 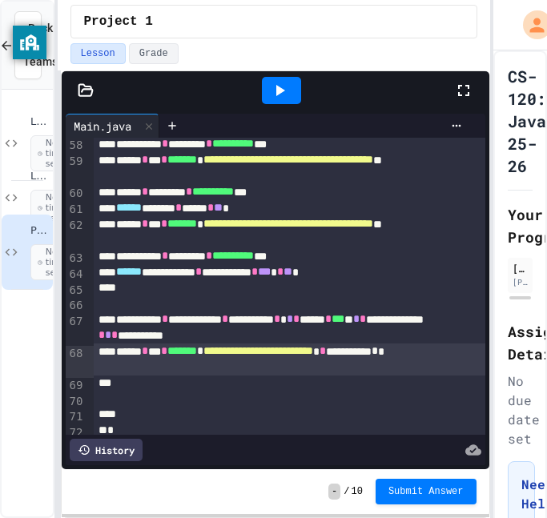 I want to click on h2: Your Progress, so click(x=521, y=226).